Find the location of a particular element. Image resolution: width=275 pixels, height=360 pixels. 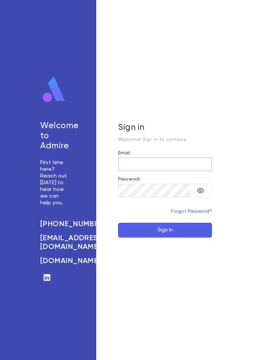

button: toggle password visibility is located at coordinates (201, 191).